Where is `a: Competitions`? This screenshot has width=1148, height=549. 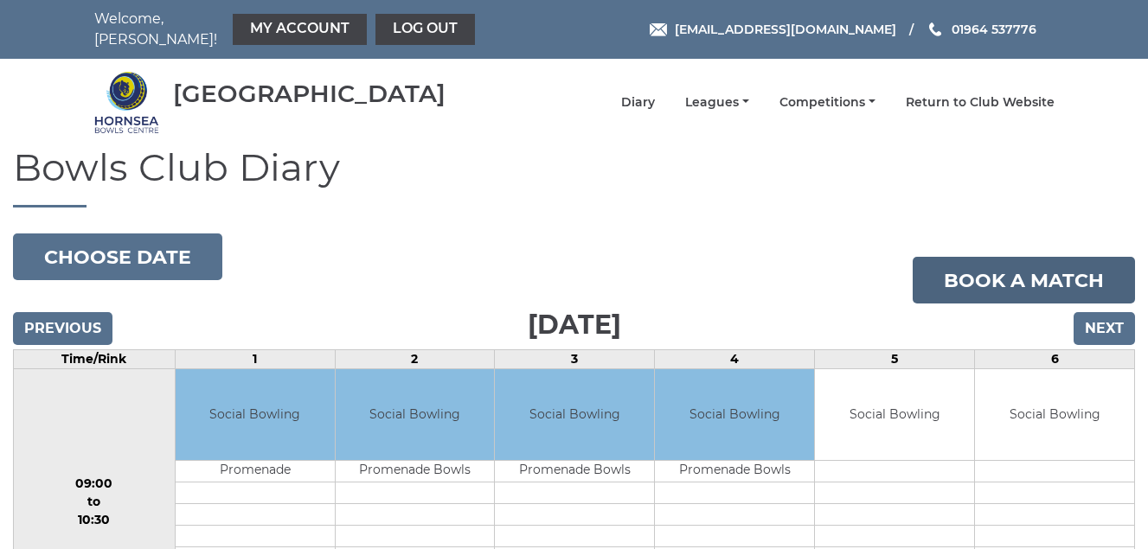
a: Competitions is located at coordinates (827, 102).